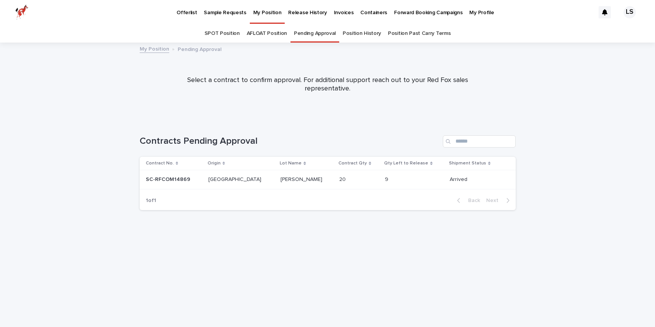  Describe the element at coordinates (459, 179) in the screenshot. I see `p: Arrived` at that location.